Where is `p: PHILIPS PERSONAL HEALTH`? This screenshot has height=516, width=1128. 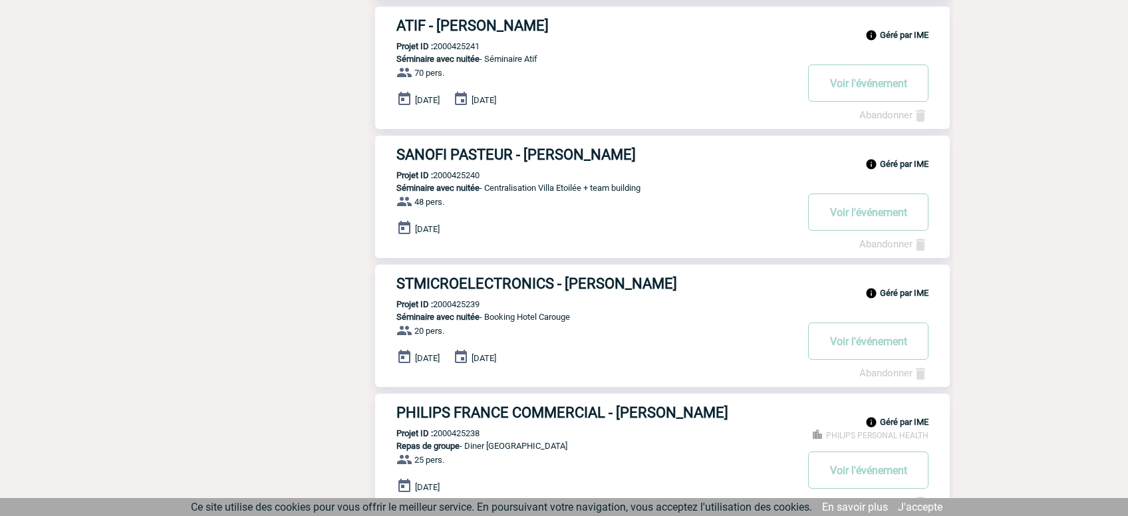
p: PHILIPS PERSONAL HEALTH is located at coordinates (870, 434).